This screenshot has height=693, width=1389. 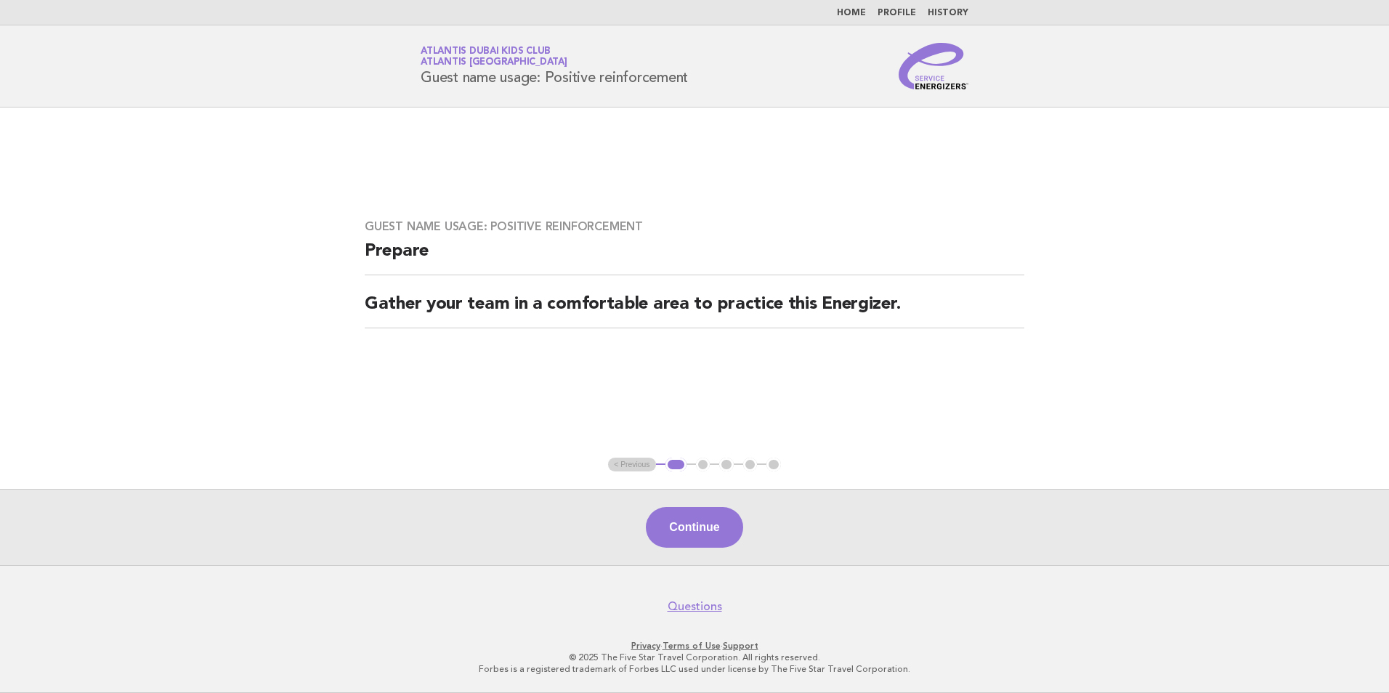 What do you see at coordinates (695, 669) in the screenshot?
I see `p: Forbes is a registered trademark of Forbes LLC used under license by The Five Star Travel Corpora...` at bounding box center [695, 669].